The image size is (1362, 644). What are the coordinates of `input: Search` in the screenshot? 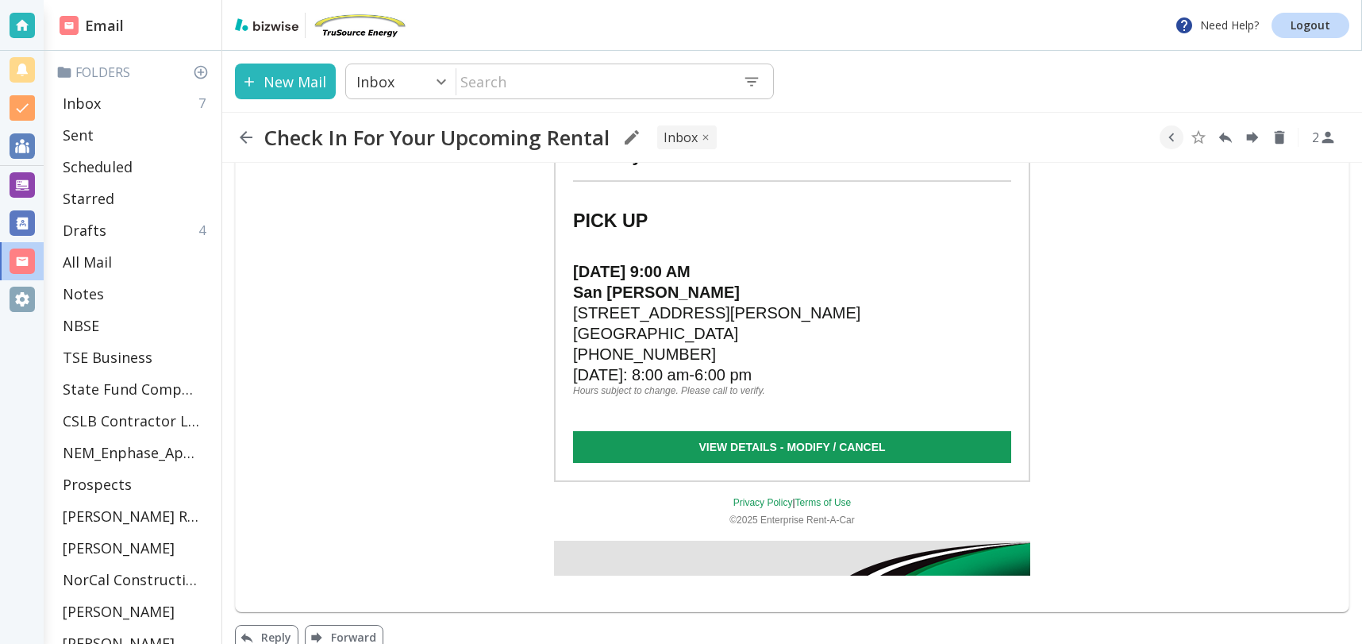 It's located at (593, 81).